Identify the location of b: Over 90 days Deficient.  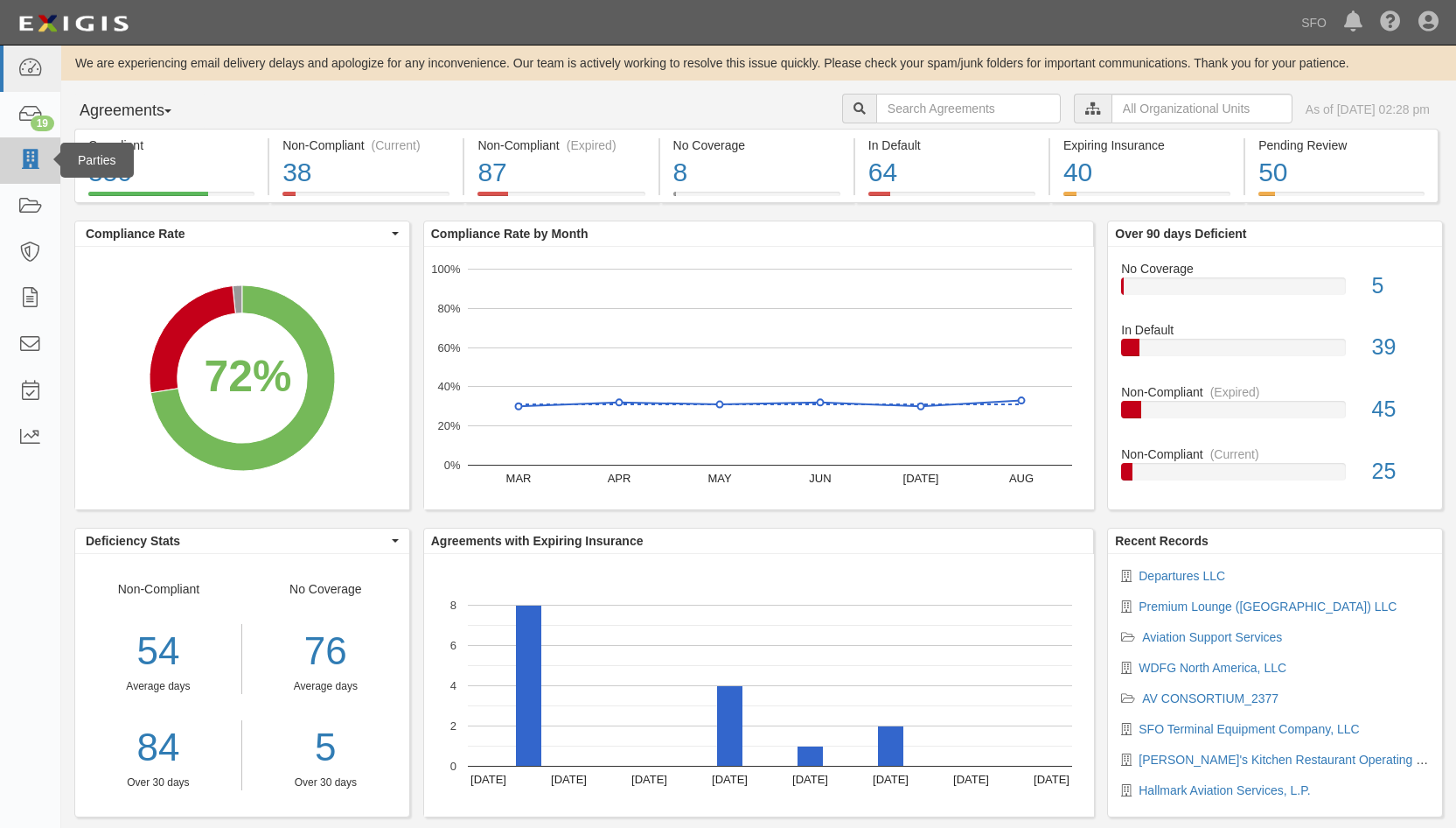
(1181, 233).